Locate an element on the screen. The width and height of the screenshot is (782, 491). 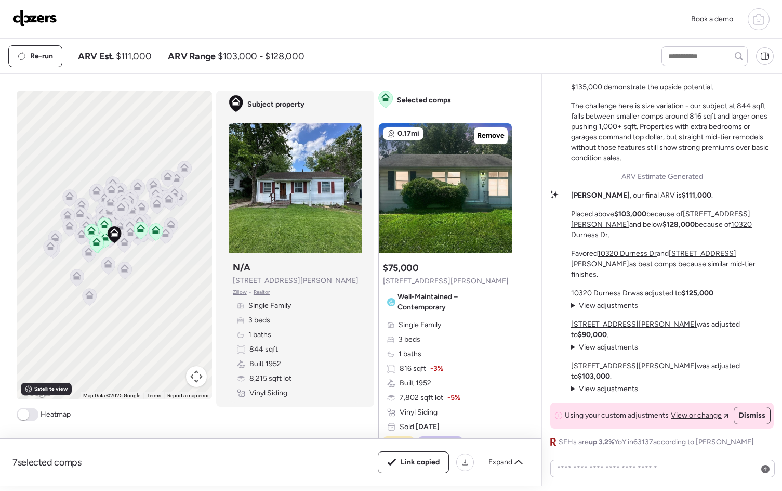
span: Map Data ©2025 Google is located at coordinates (112, 395).